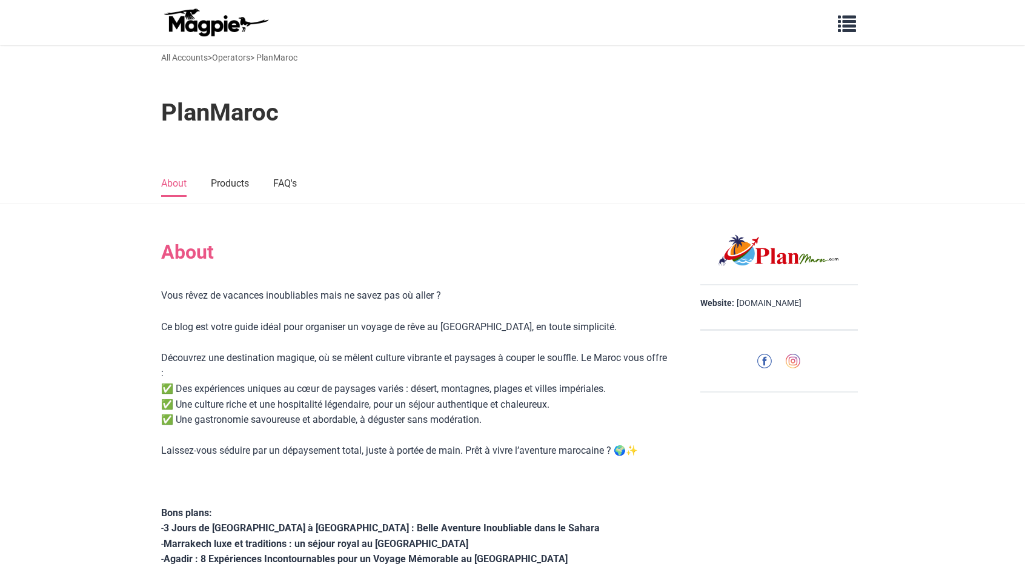 This screenshot has height=564, width=1025. What do you see at coordinates (765, 361) in the screenshot?
I see `img: facebook-round-01-50ddc191f871d4ecdbe8252d2011563a.svg` at bounding box center [765, 361].